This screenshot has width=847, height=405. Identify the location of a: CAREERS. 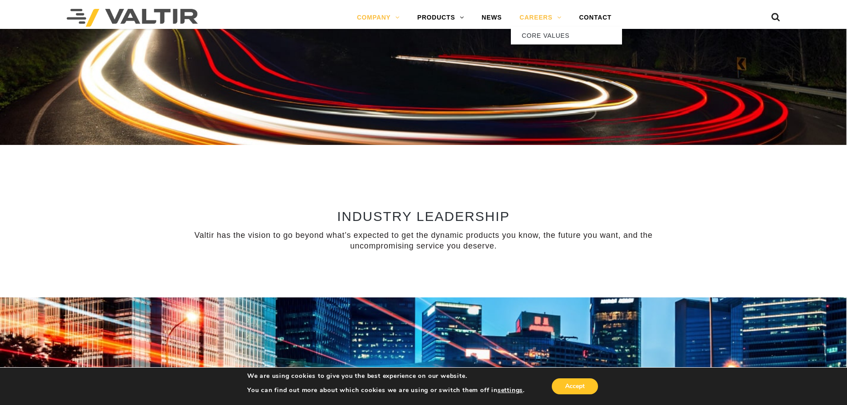
(541, 18).